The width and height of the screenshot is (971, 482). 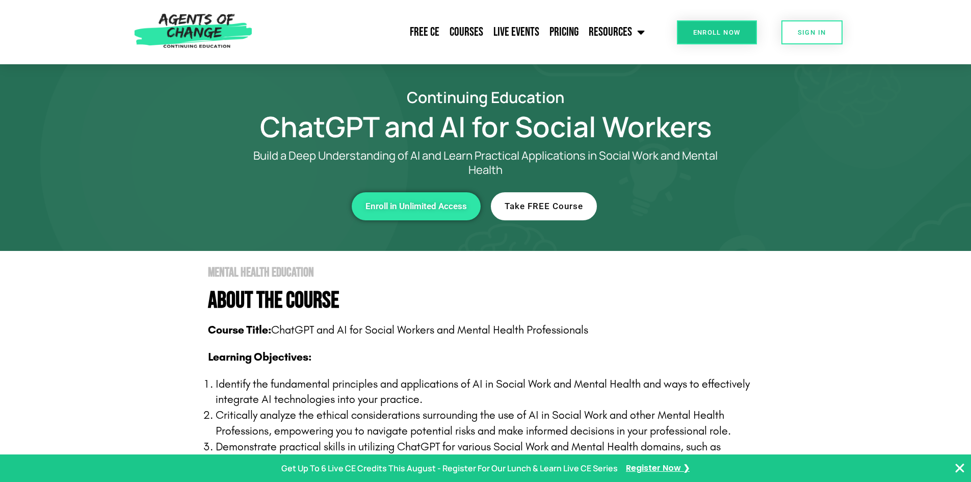 I want to click on p: Identify the fundamental principles and applications of AI in Social Work and Mental Health and w..., so click(x=496, y=392).